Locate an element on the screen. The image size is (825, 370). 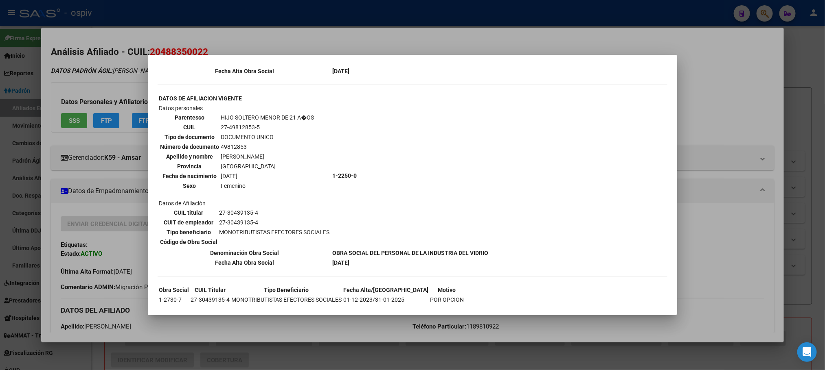
th: Número de documento is located at coordinates (189, 147).